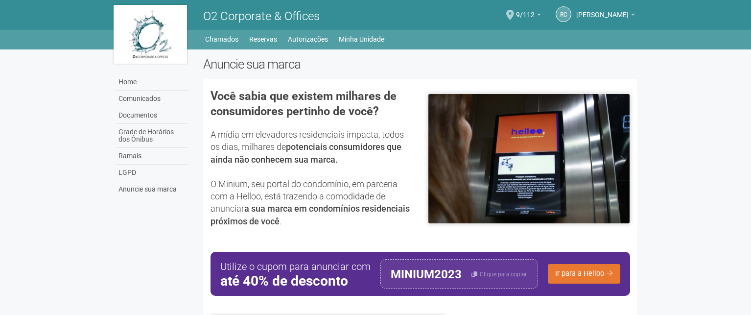  What do you see at coordinates (152, 99) in the screenshot?
I see `a: Comunicados` at bounding box center [152, 99].